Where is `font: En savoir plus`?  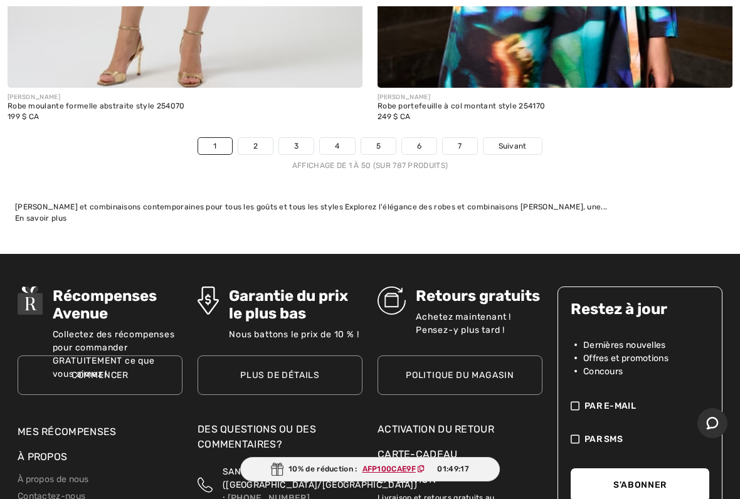 font: En savoir plus is located at coordinates (41, 218).